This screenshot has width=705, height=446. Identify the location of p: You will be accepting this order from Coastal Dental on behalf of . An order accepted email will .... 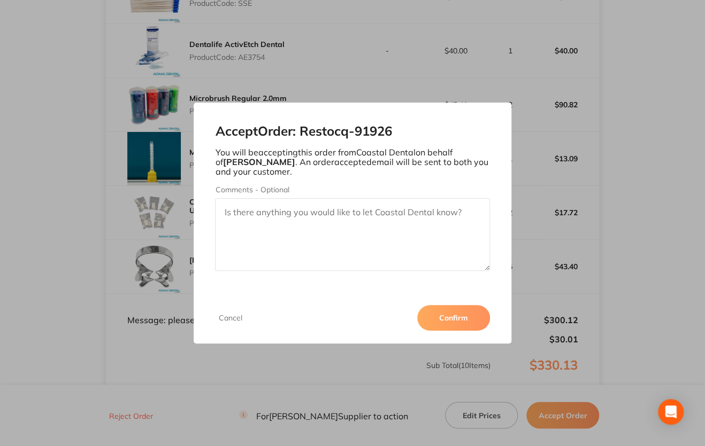
(352, 162).